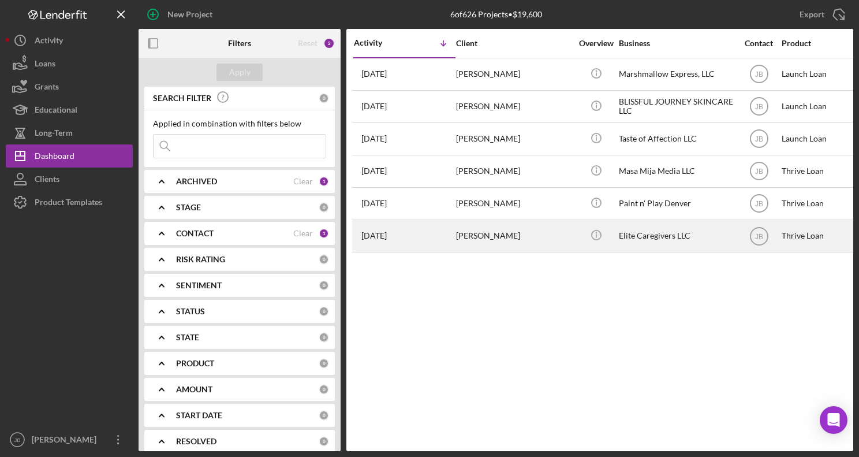 Image resolution: width=859 pixels, height=457 pixels. I want to click on button: New Project, so click(181, 14).